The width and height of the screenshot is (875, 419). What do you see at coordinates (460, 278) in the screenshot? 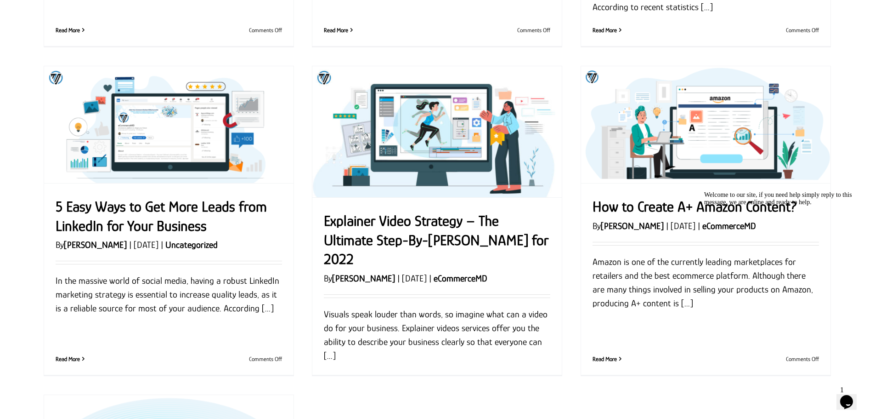
I see `a: eCommerceMD` at bounding box center [460, 278].